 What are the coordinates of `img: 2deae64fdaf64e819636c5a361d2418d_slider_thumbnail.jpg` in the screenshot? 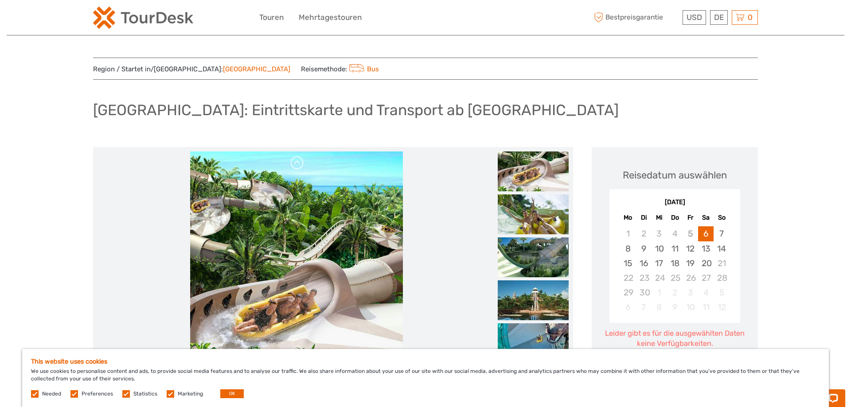 It's located at (533, 258).